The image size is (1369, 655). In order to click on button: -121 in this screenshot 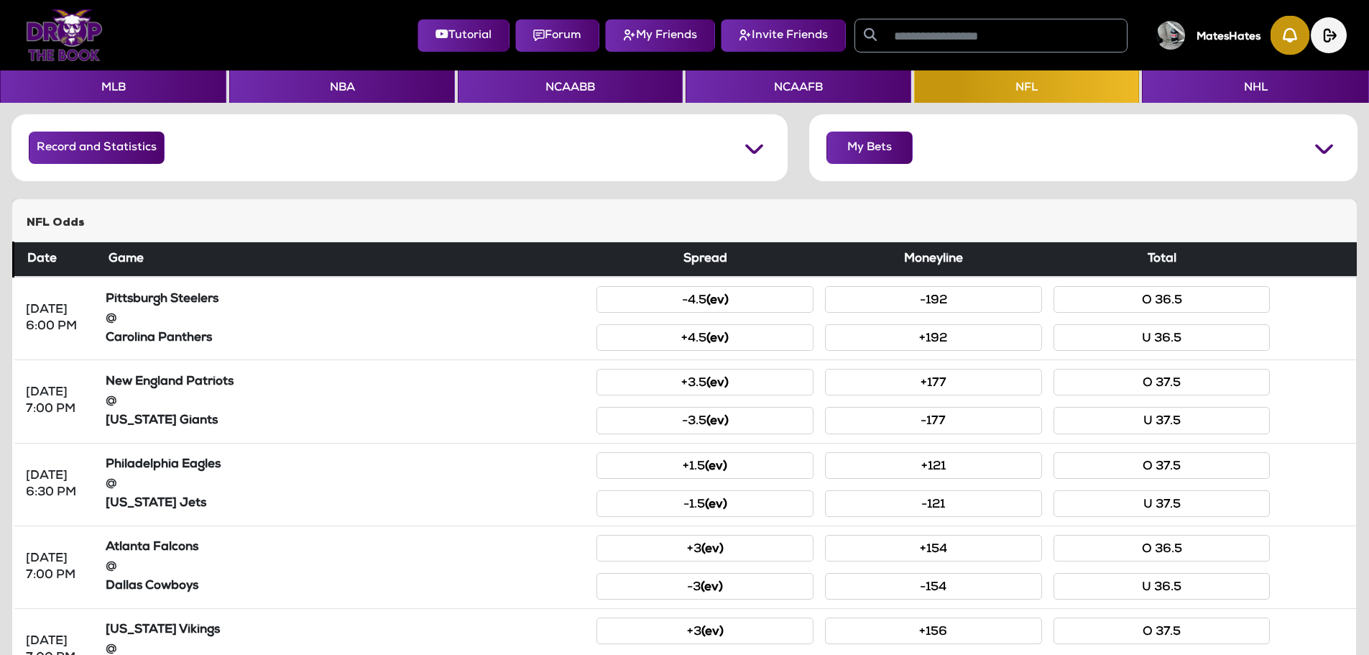, I will do `click(933, 503)`.